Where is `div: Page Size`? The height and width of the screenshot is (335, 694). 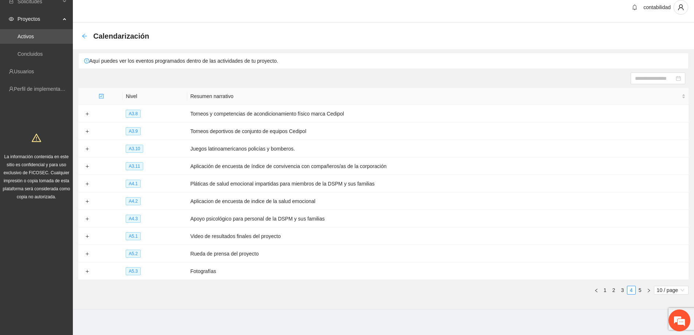 div: Page Size is located at coordinates (671, 290).